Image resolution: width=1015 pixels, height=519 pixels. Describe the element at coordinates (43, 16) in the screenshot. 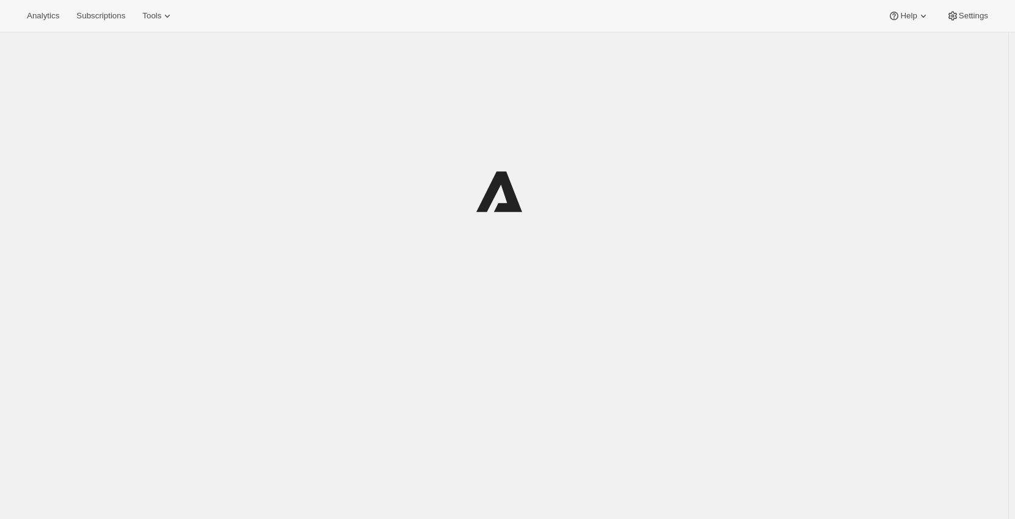

I see `button: Analytics` at that location.